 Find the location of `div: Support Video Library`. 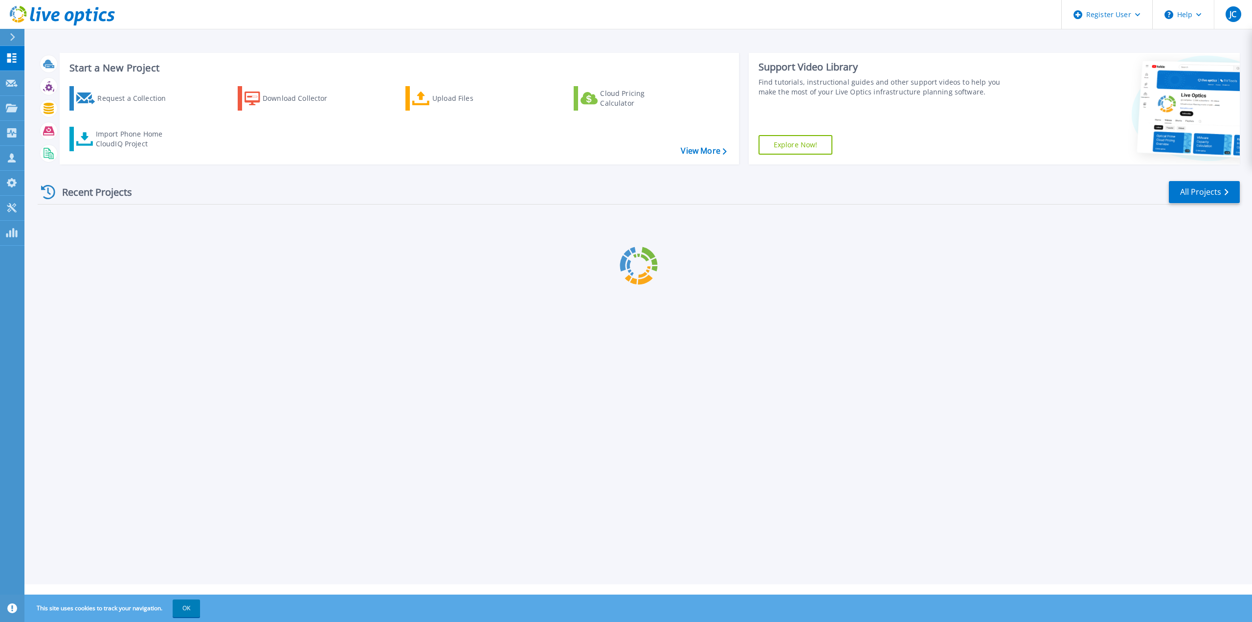

div: Support Video Library is located at coordinates (885, 67).